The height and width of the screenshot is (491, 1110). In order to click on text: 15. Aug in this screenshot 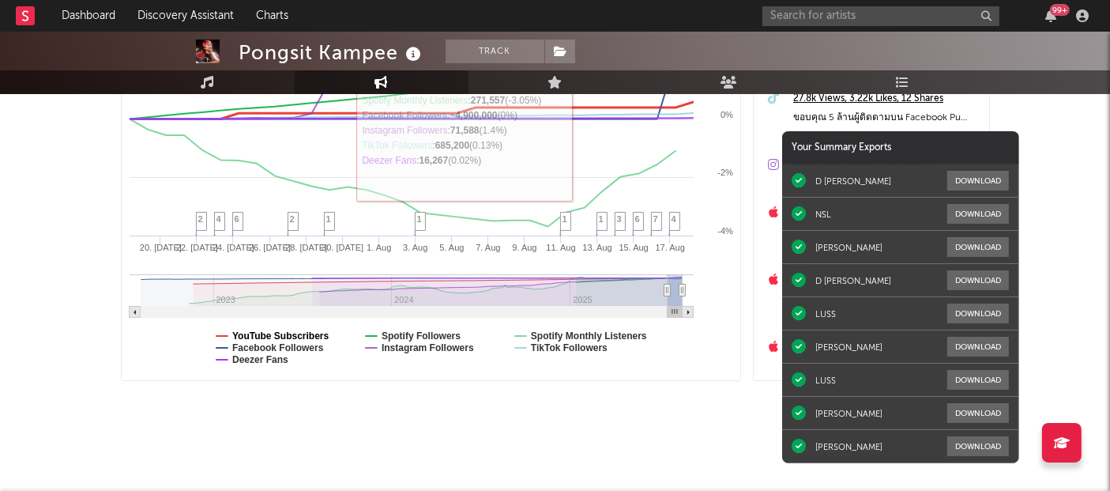, I will do `click(633, 247)`.